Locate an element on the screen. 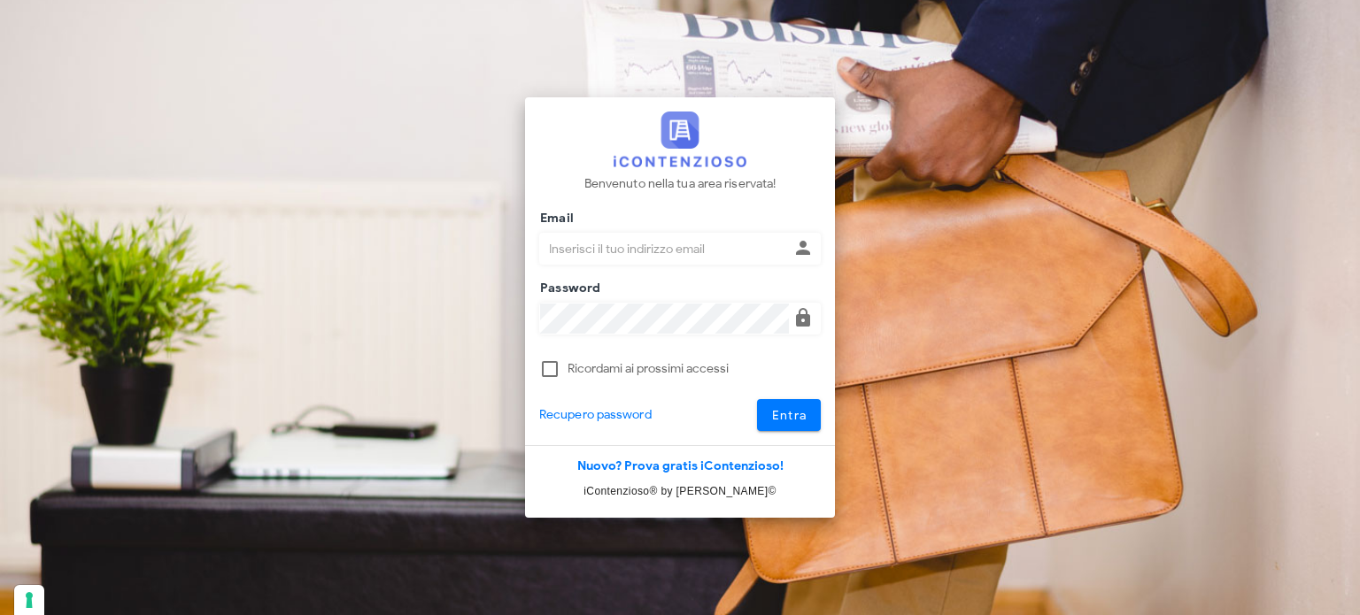 This screenshot has width=1360, height=615. span: Entra is located at coordinates (789, 415).